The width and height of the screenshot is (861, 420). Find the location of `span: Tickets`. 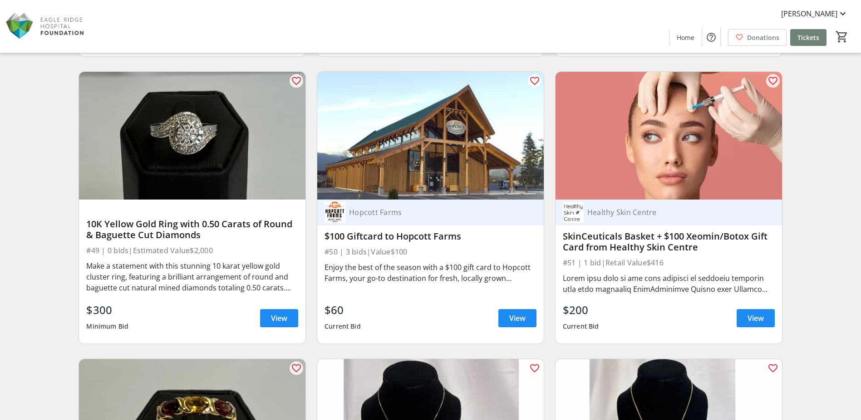

span: Tickets is located at coordinates (809, 37).